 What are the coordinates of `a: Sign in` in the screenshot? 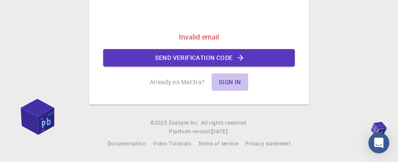 It's located at (230, 82).